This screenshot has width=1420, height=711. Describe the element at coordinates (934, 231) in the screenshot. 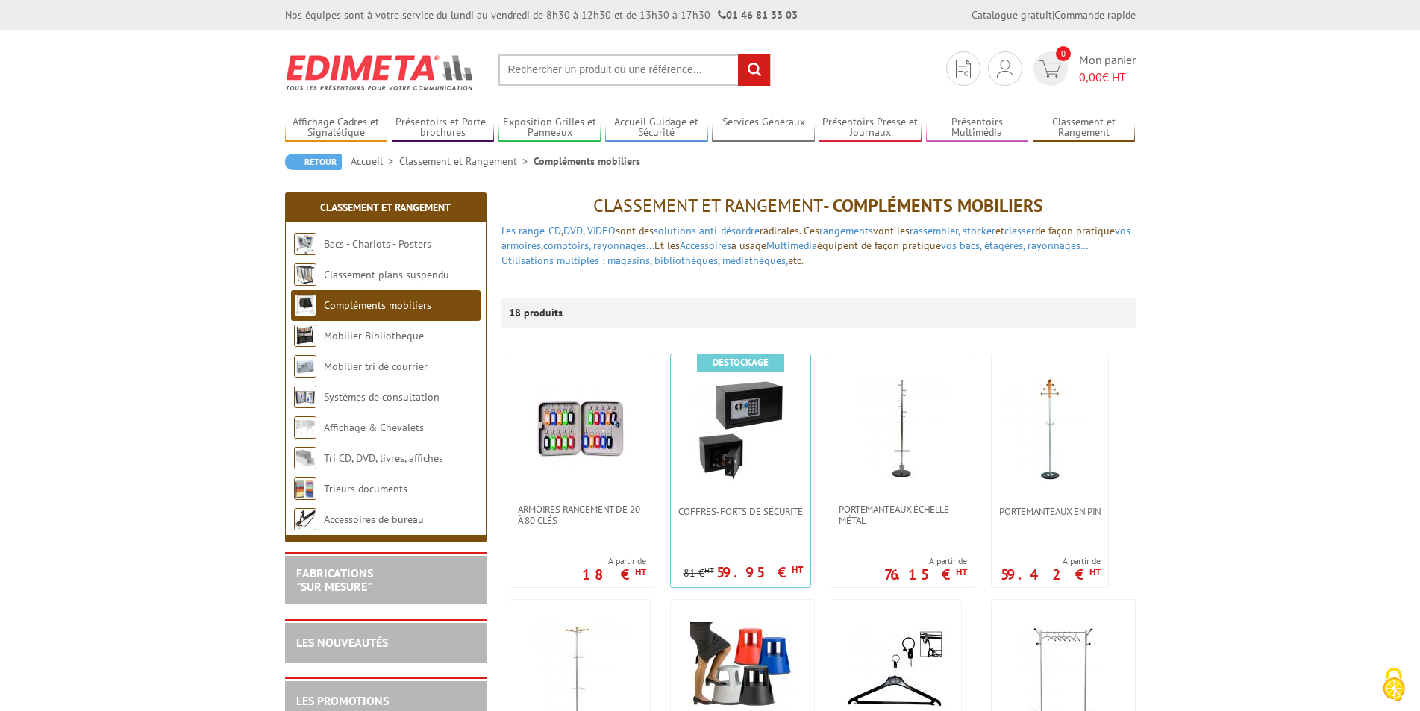

I see `a: rassembler,` at that location.